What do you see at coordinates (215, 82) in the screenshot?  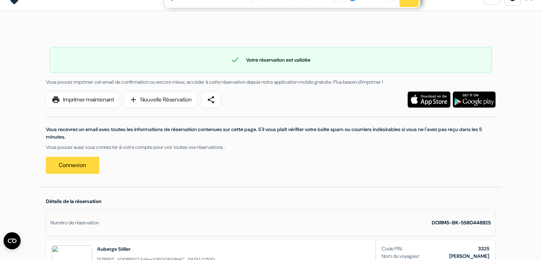 I see `span: Vous pouvez imprimer cet email de confirmation ou encore mieux, accéder à cette réservation depui...` at bounding box center [215, 82].